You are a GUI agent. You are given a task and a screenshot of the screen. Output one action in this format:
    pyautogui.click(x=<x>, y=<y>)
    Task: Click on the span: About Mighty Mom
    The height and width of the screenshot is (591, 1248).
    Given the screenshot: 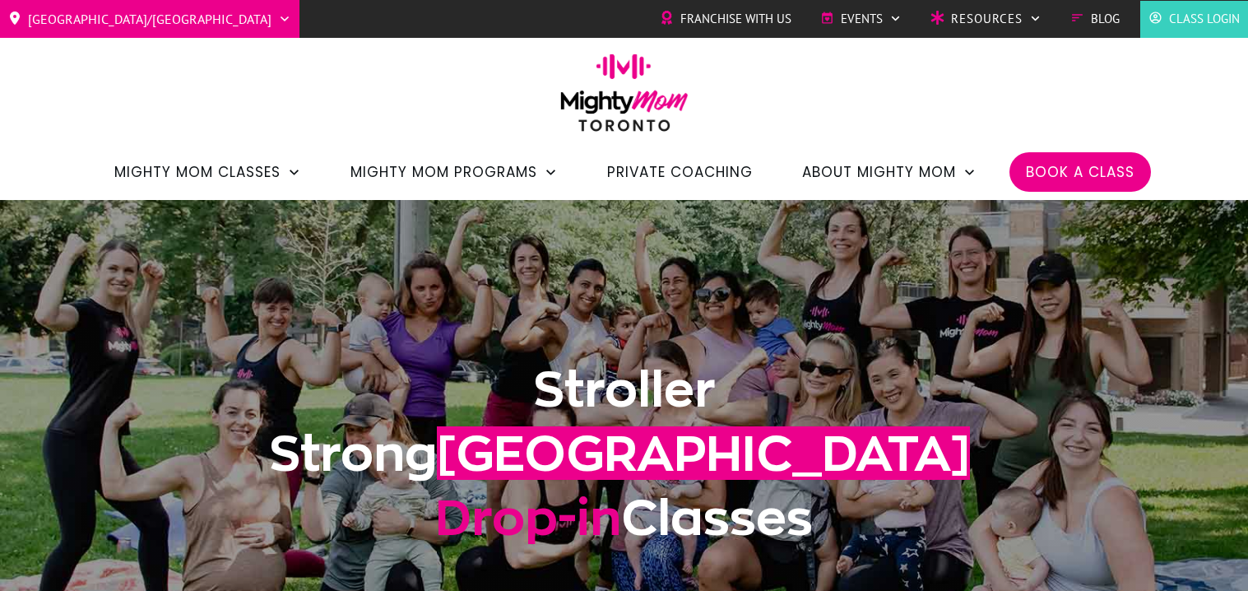 What is the action you would take?
    pyautogui.click(x=878, y=172)
    